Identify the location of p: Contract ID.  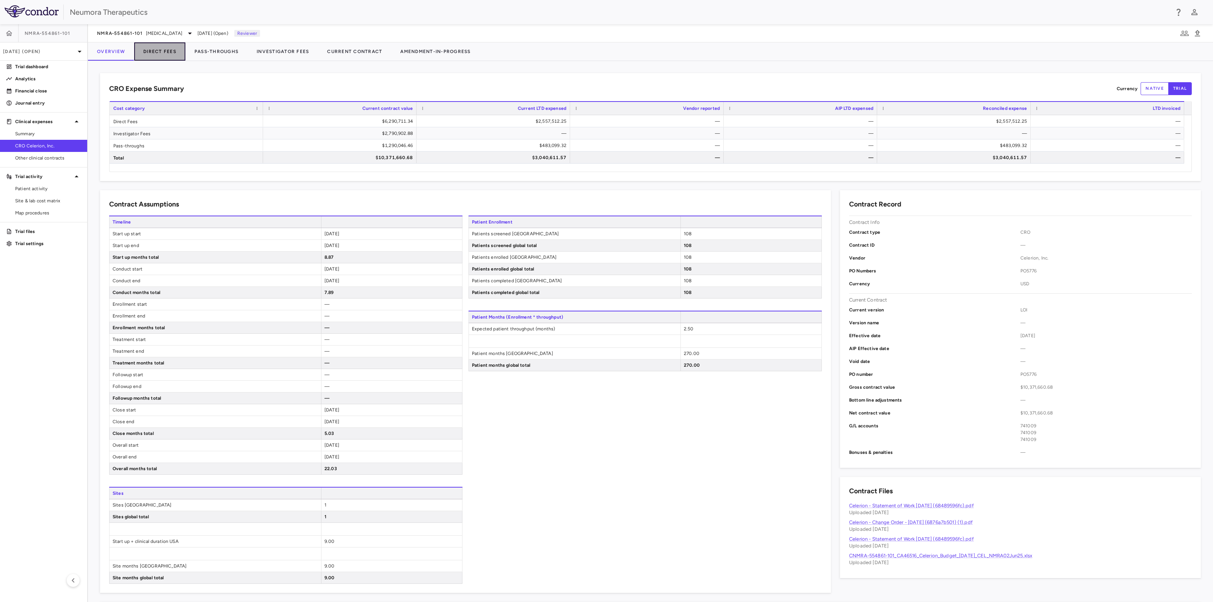
(935, 245).